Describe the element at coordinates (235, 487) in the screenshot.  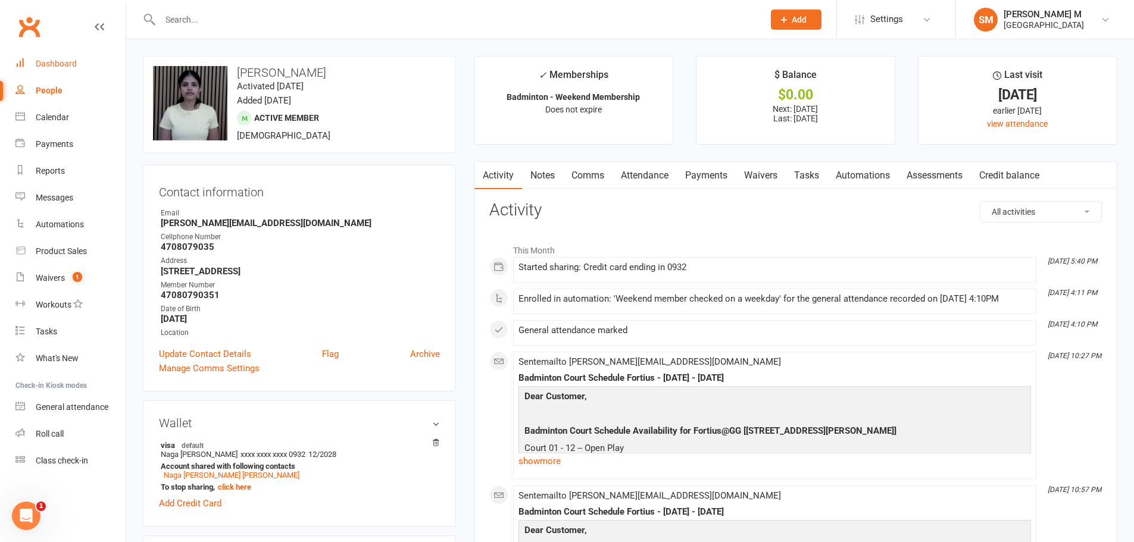
I see `a: click here` at that location.